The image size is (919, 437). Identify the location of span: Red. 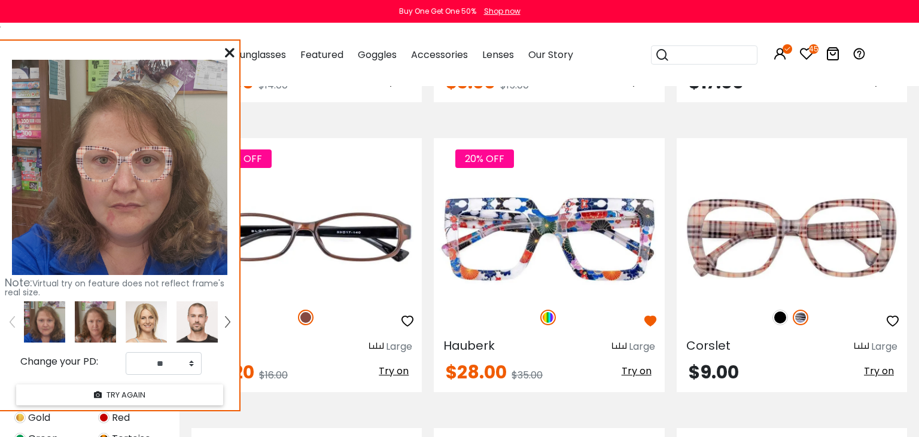
(121, 418).